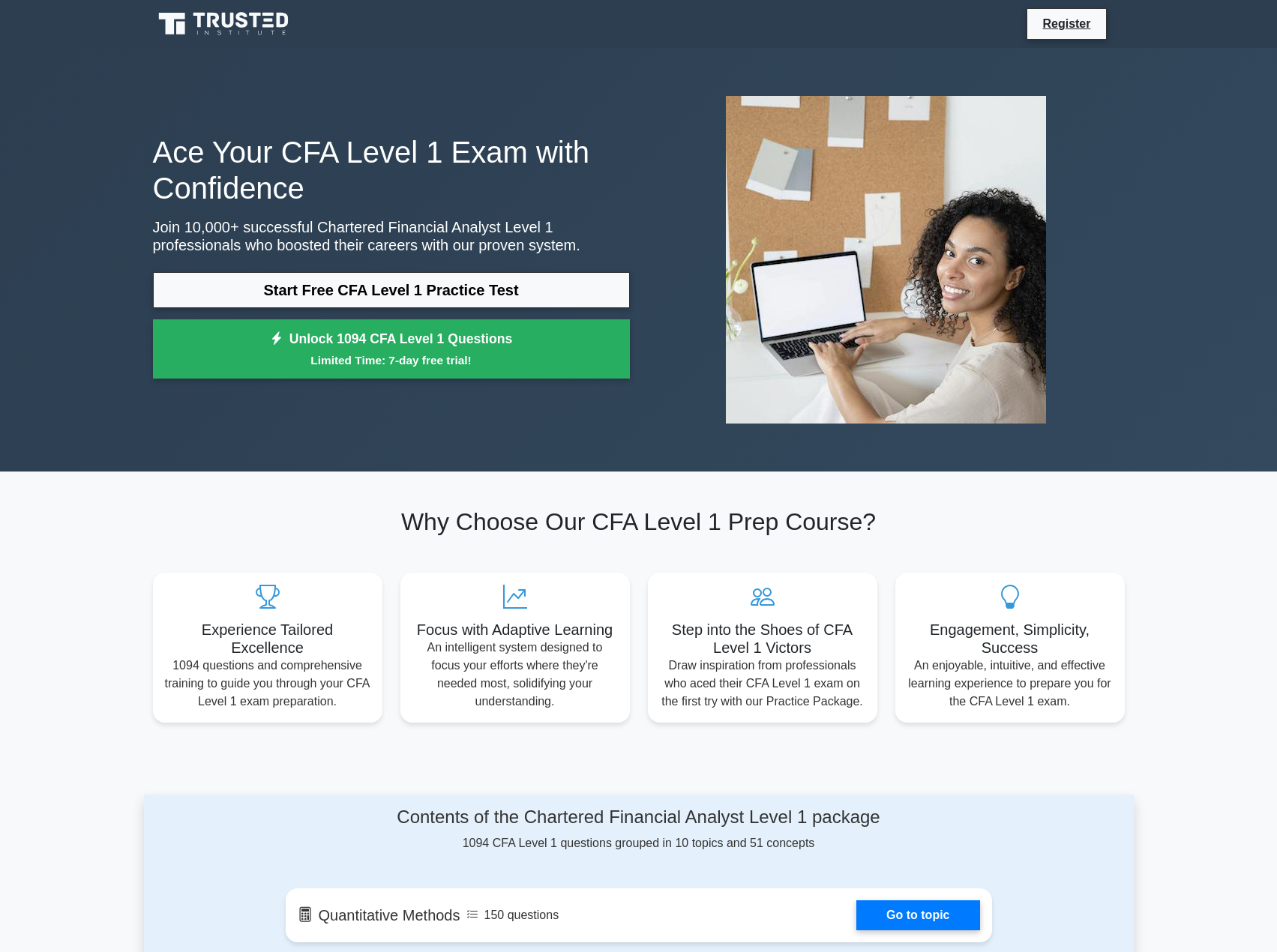 The width and height of the screenshot is (1277, 952). Describe the element at coordinates (1066, 23) in the screenshot. I see `a: Register` at that location.